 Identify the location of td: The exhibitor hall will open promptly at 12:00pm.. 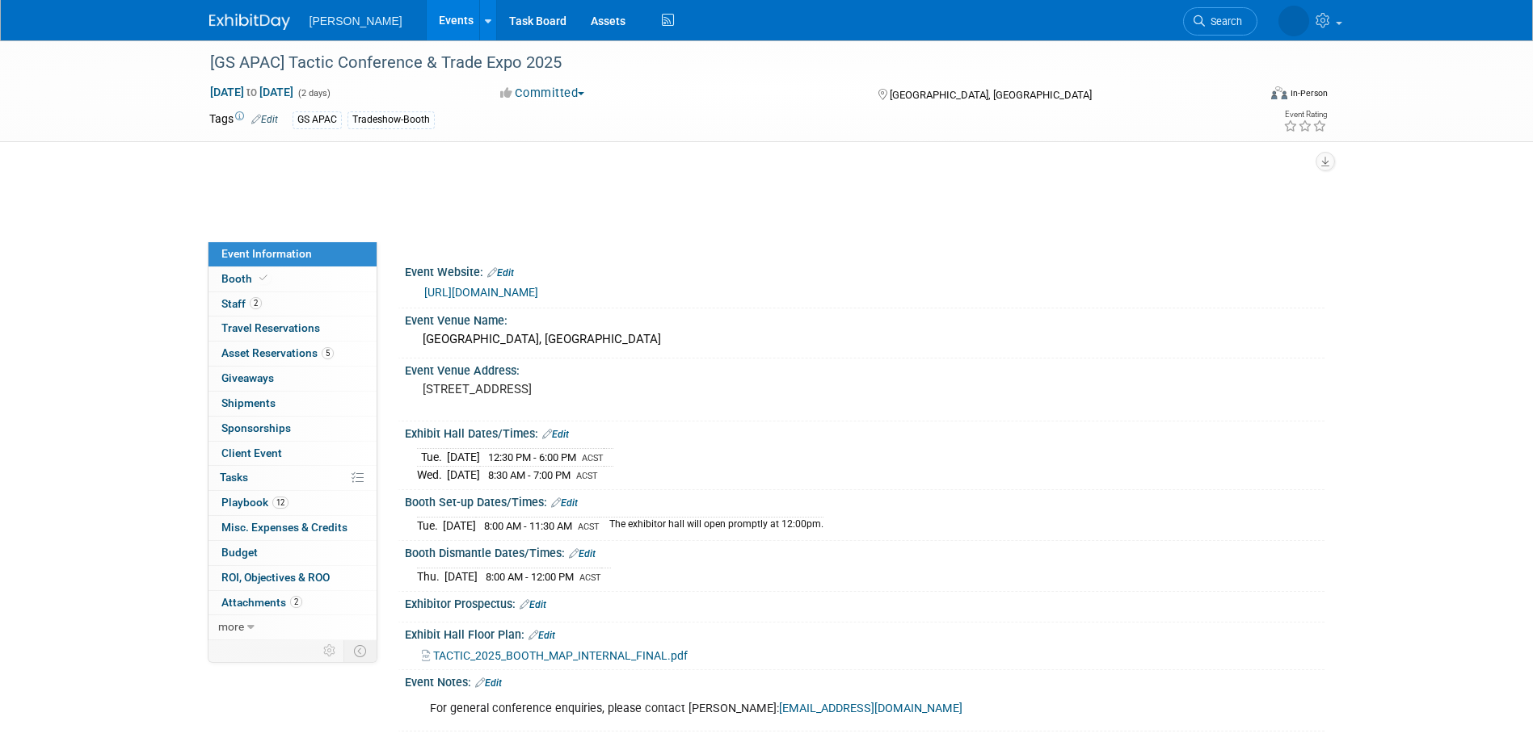
(711, 526).